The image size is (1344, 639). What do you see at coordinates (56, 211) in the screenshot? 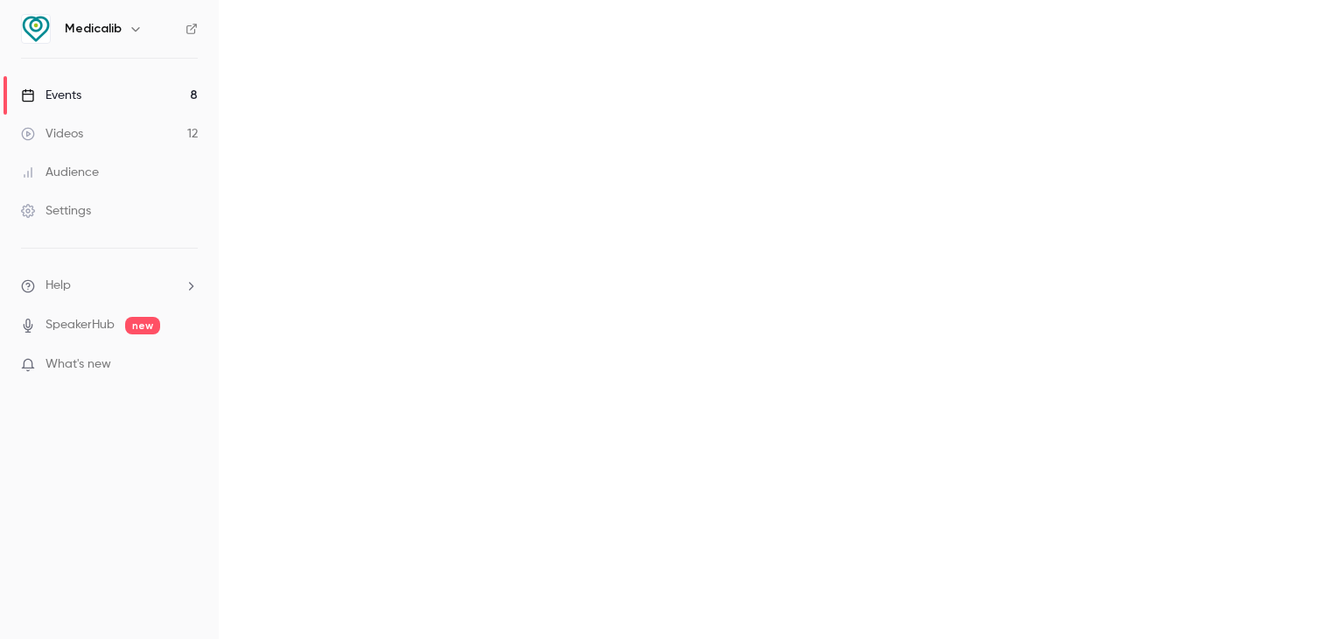
I see `div: Settings` at bounding box center [56, 211].